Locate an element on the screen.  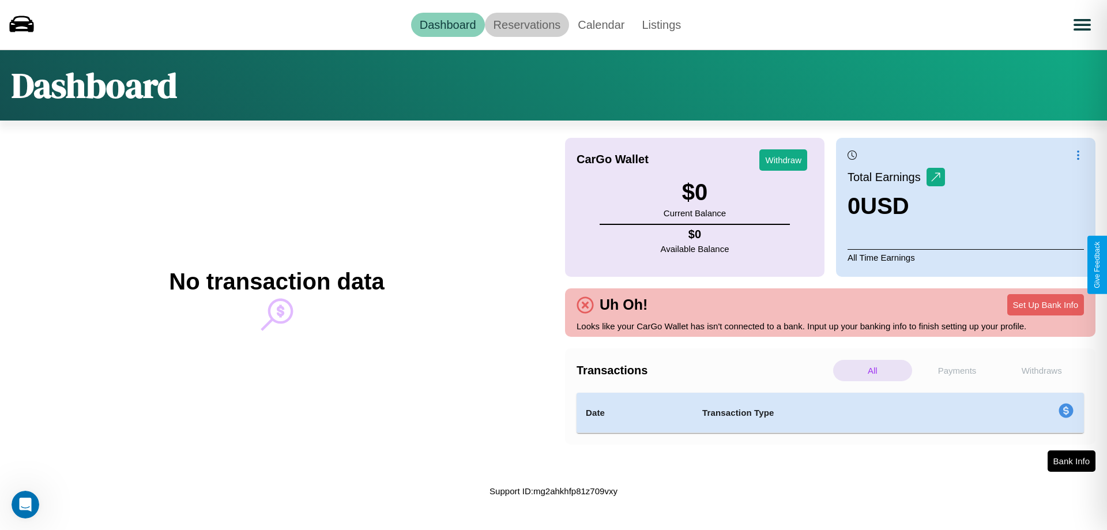
h4: CarGo Wallet is located at coordinates (613, 159).